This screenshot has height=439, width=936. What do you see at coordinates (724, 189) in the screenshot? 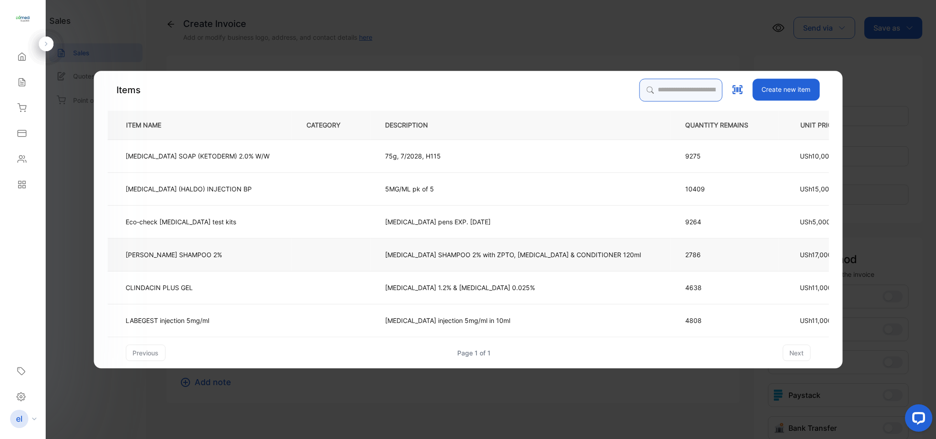
I see `p: 10409` at bounding box center [724, 189].